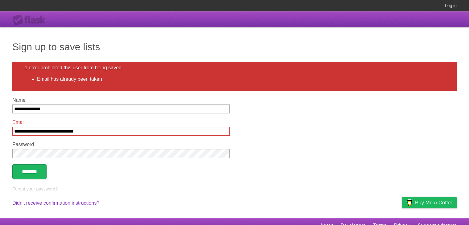  I want to click on label: Password, so click(121, 145).